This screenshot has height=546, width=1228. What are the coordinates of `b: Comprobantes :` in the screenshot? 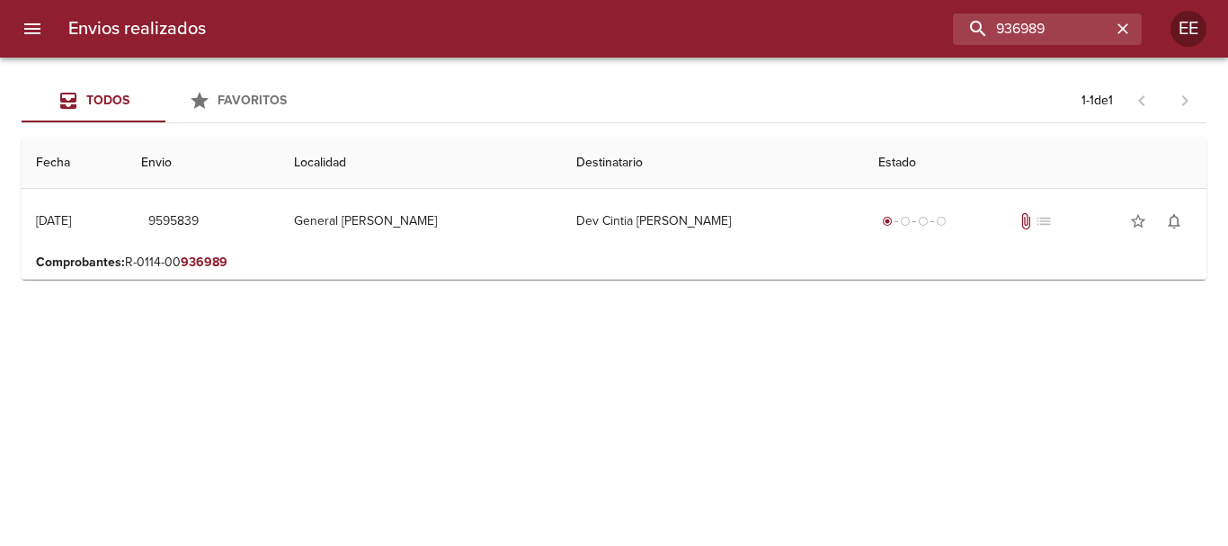 It's located at (80, 262).